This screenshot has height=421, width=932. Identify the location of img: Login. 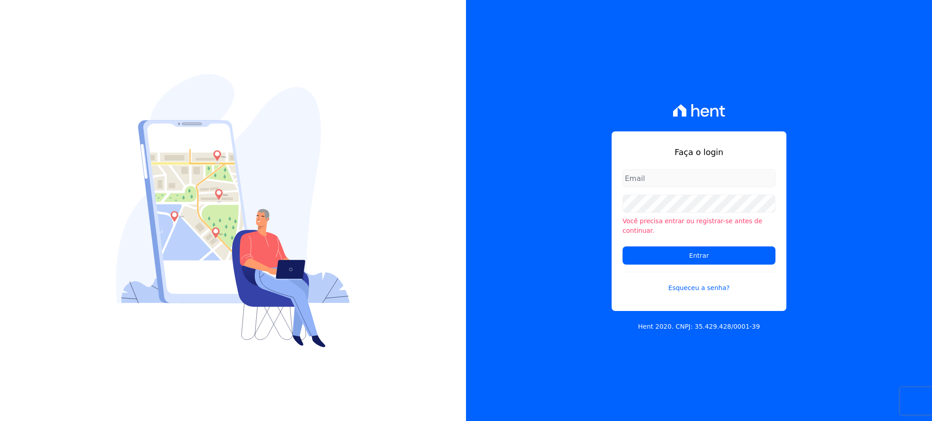
(233, 211).